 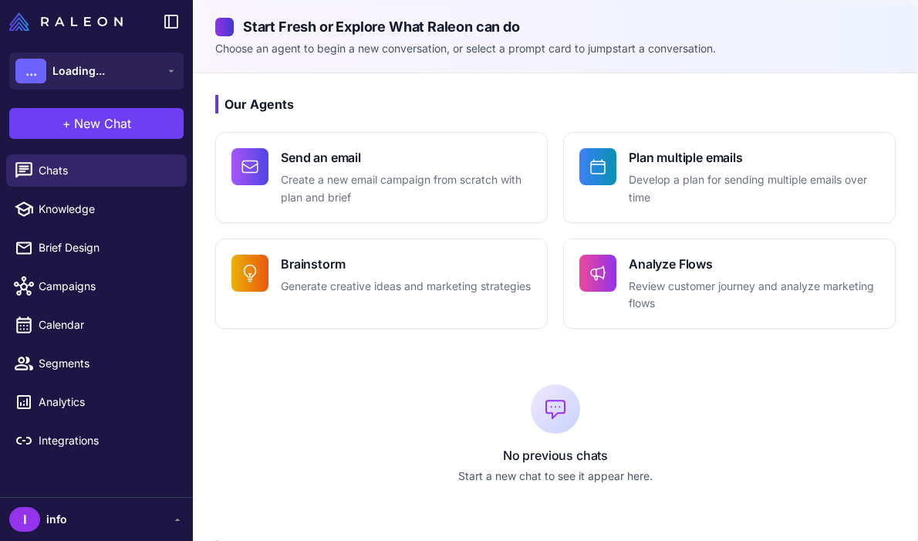 I want to click on span: Loading..., so click(x=79, y=71).